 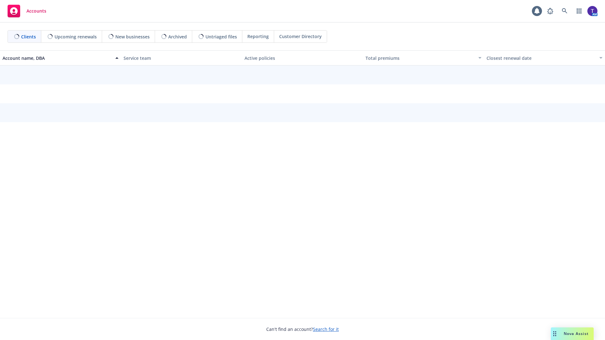 I want to click on button: Active policies, so click(x=302, y=58).